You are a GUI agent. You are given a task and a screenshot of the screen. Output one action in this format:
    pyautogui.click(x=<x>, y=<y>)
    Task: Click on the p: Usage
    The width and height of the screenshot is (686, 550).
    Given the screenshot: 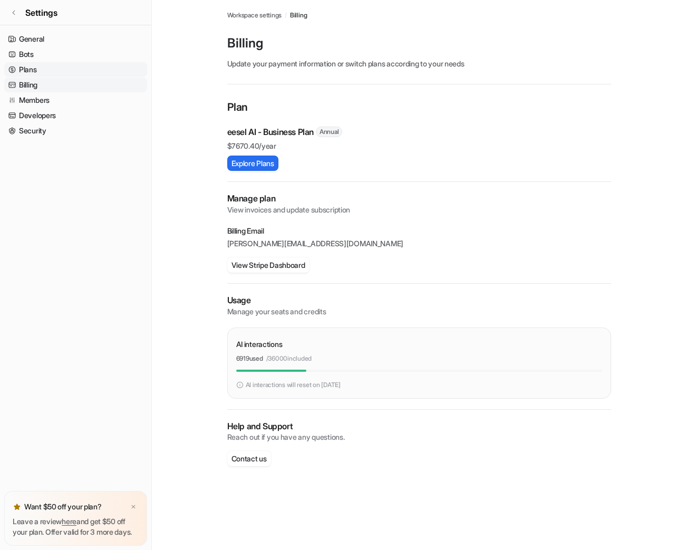 What is the action you would take?
    pyautogui.click(x=419, y=300)
    